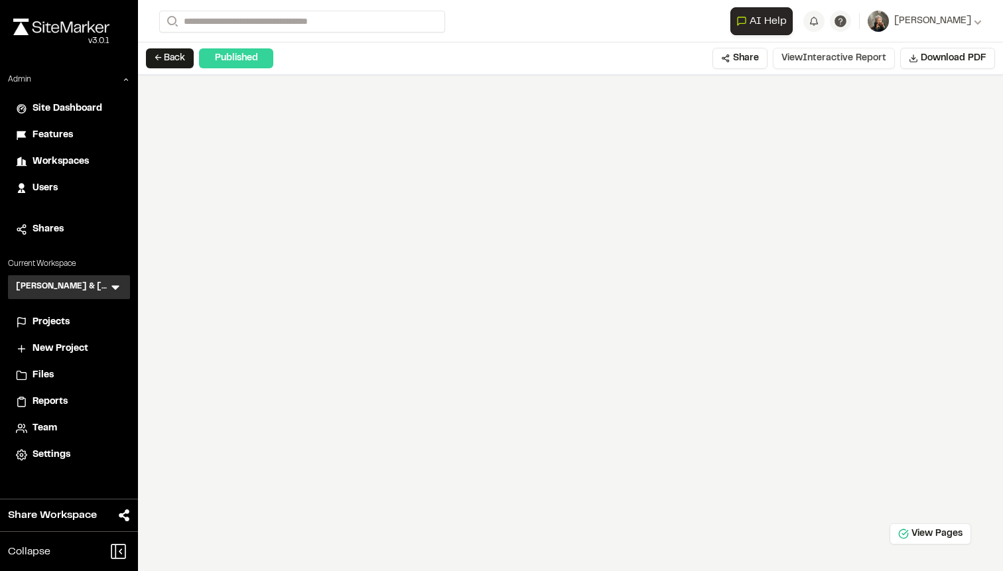  I want to click on button: ← Back, so click(170, 58).